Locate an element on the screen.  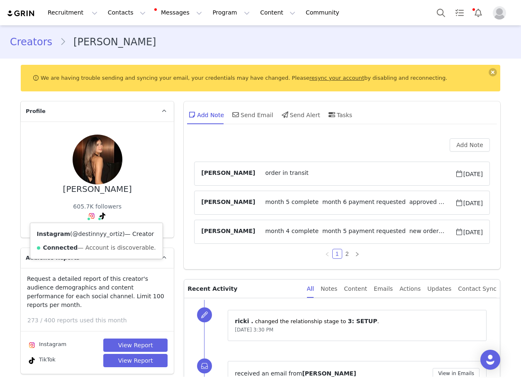
li: Next Page is located at coordinates (357, 254).